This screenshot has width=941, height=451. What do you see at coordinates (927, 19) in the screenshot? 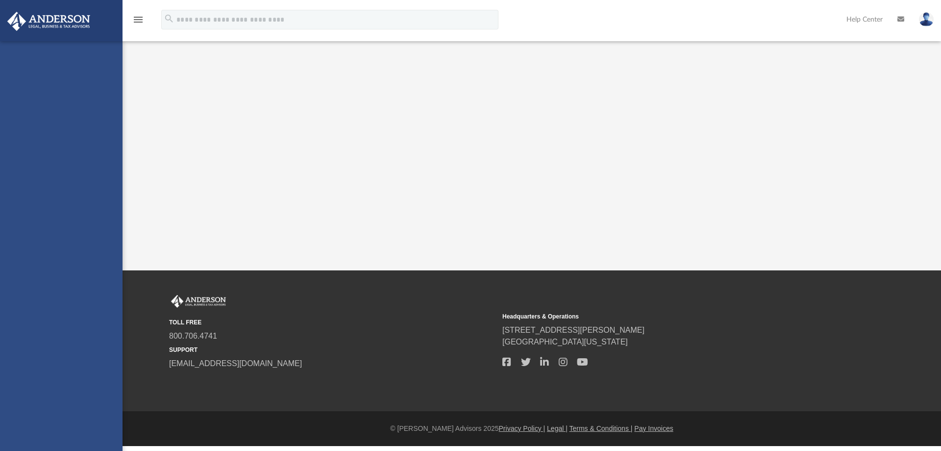
I see `img: User Pic` at bounding box center [927, 19].